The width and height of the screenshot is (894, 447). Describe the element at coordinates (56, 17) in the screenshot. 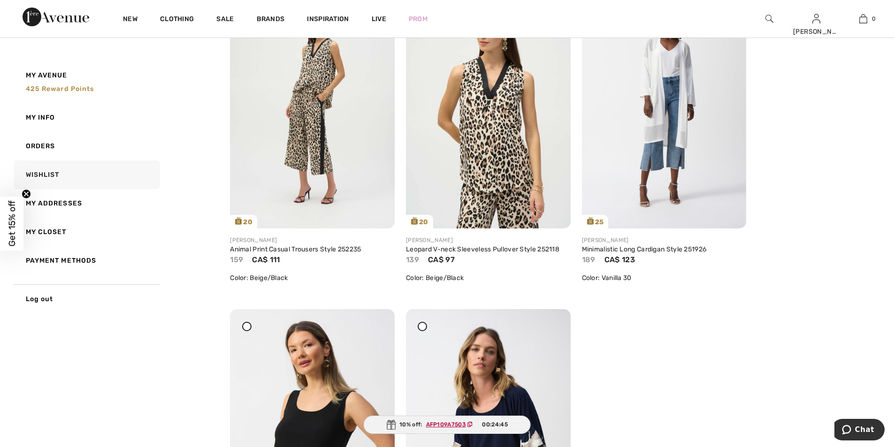

I see `img: 1ère Avenue` at that location.